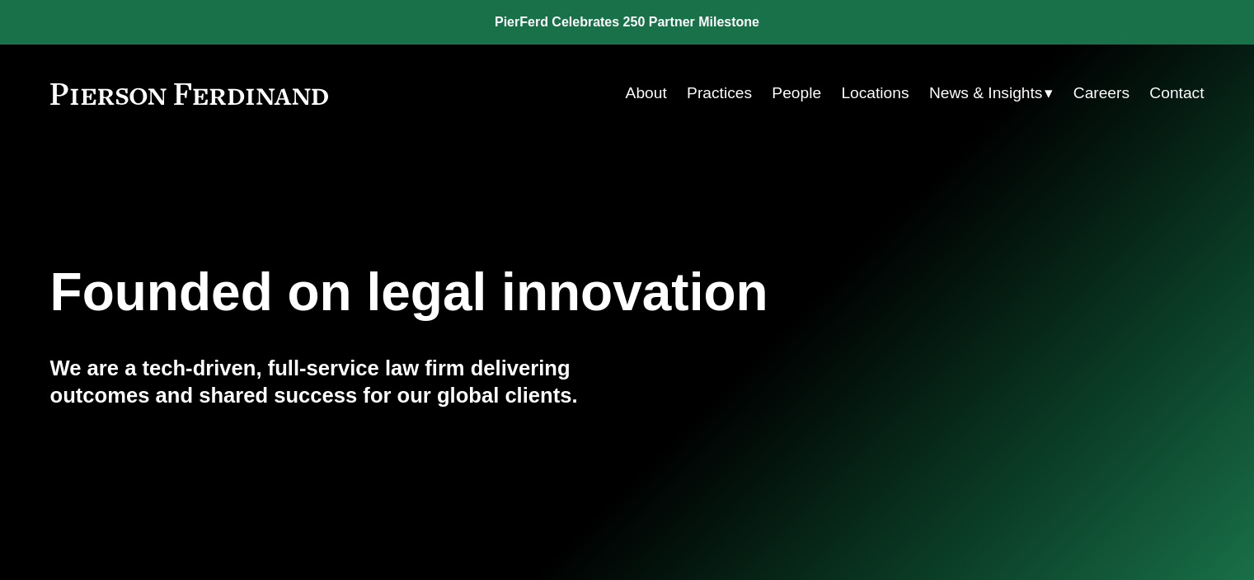 The width and height of the screenshot is (1254, 580). Describe the element at coordinates (1176, 93) in the screenshot. I see `a: Contact` at that location.